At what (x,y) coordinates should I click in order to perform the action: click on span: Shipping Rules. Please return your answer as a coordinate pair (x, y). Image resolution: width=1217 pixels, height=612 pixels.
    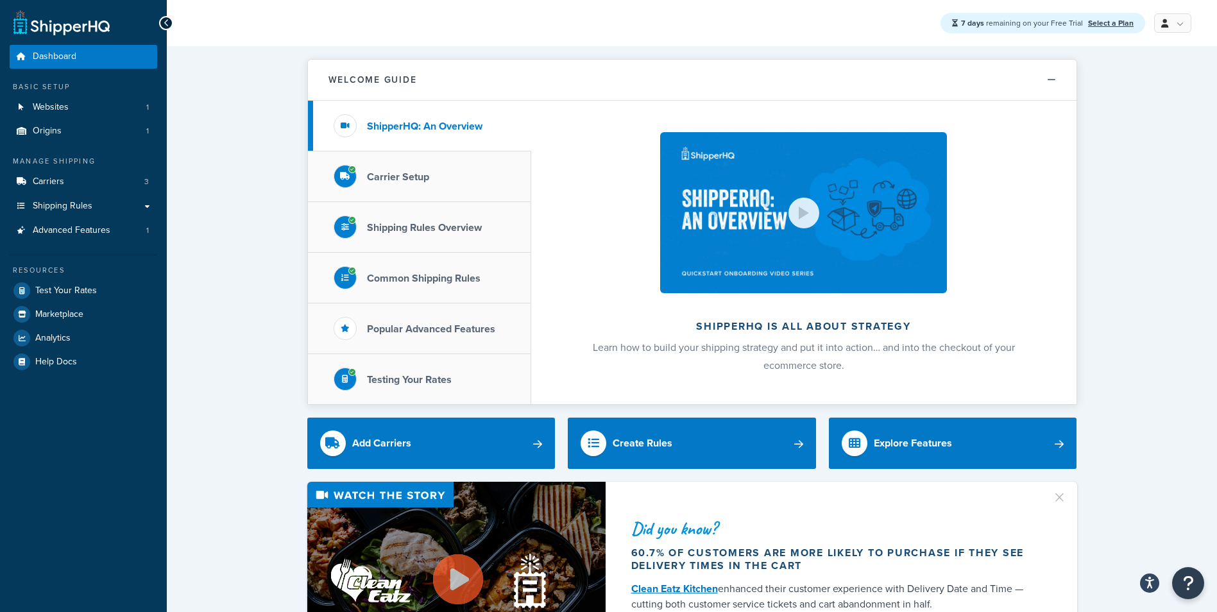
    Looking at the image, I should click on (62, 206).